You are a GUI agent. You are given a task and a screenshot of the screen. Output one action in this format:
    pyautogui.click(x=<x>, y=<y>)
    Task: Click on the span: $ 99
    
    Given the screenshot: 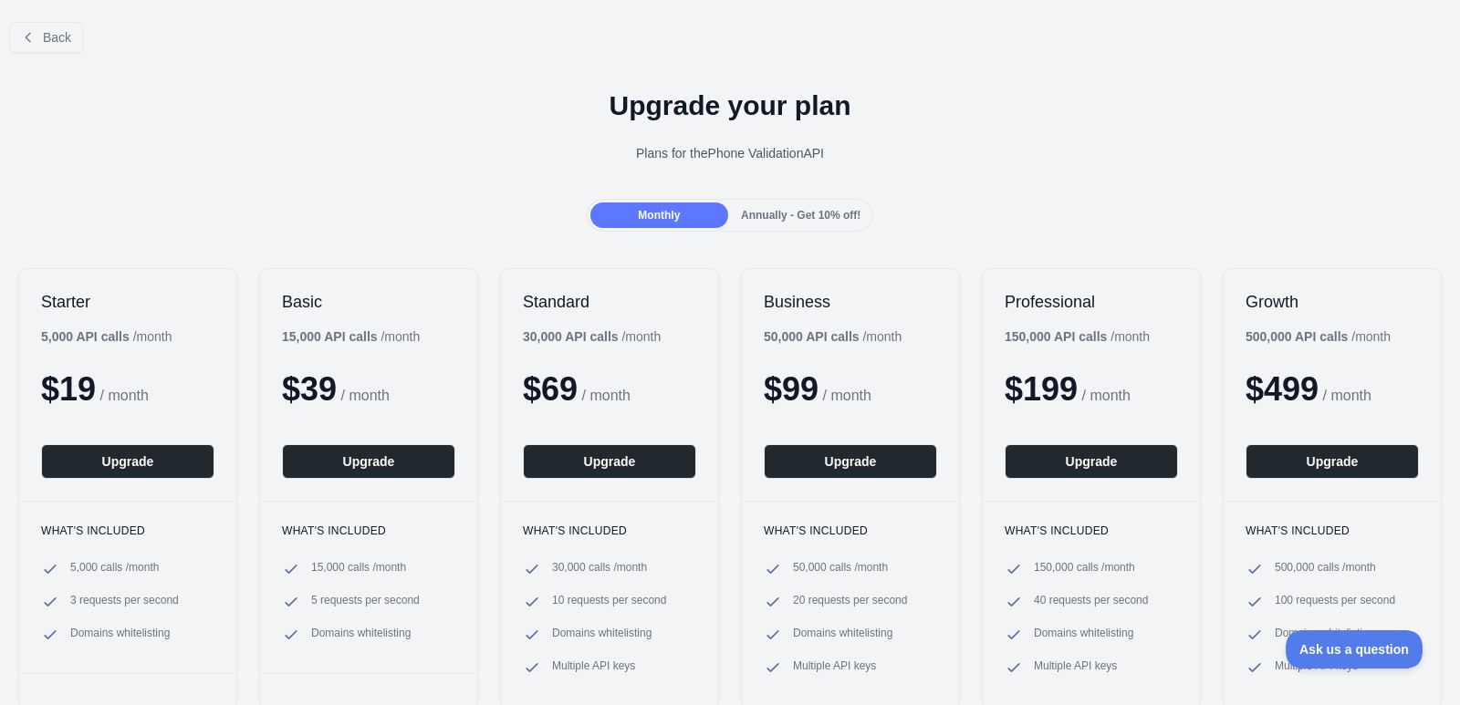 What is the action you would take?
    pyautogui.click(x=791, y=389)
    